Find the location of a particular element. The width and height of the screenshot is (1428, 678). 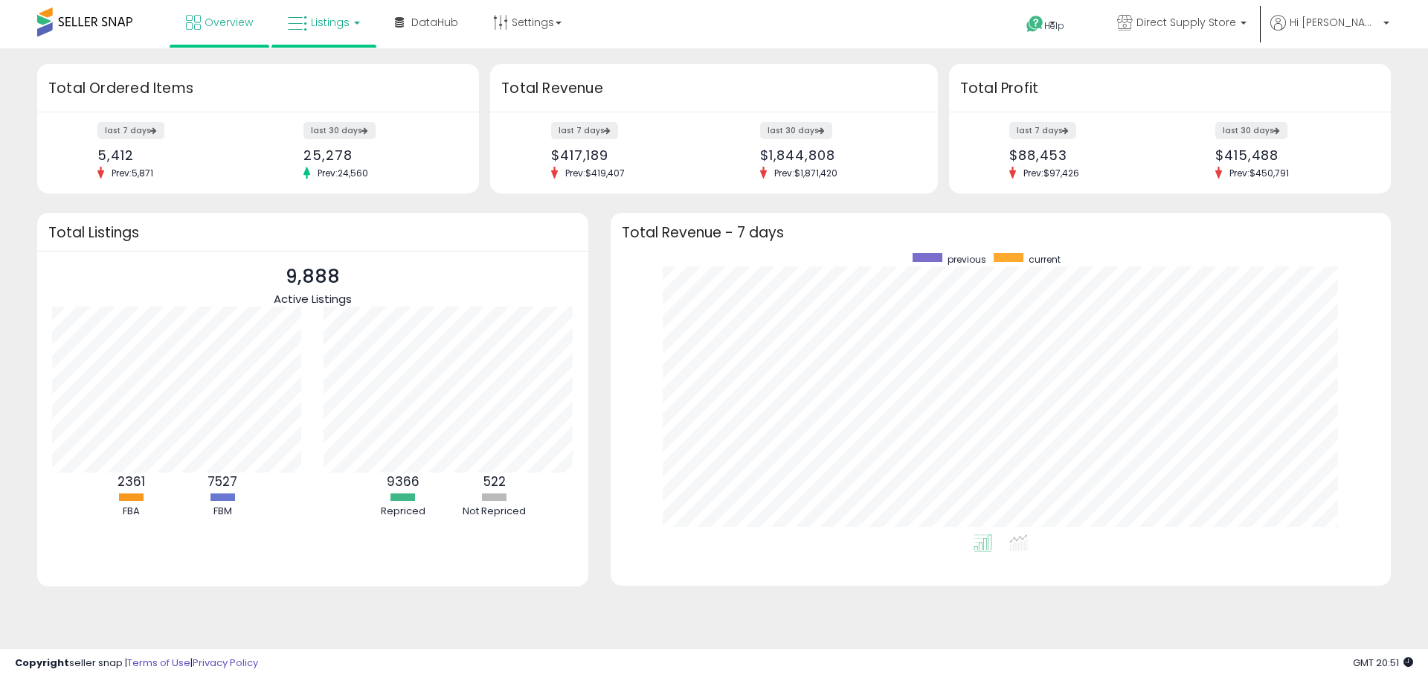

div: 5,412 is located at coordinates (172, 155).